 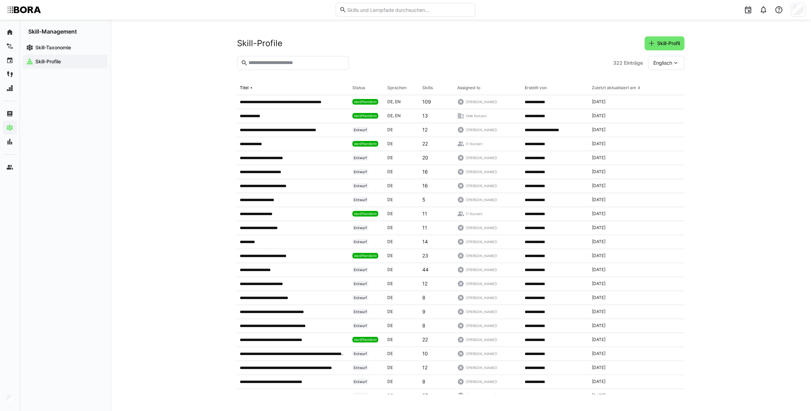 I want to click on div: Status, so click(x=358, y=88).